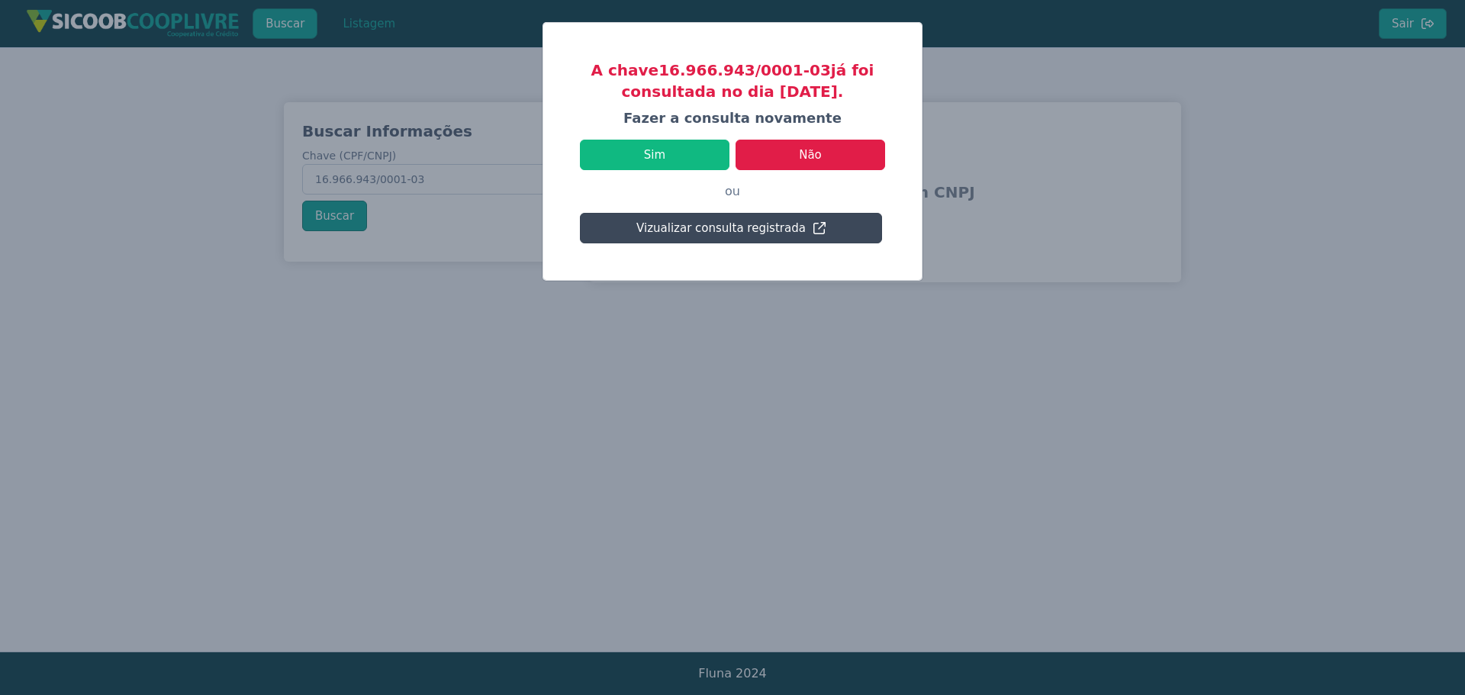 Image resolution: width=1465 pixels, height=695 pixels. I want to click on button: Sim, so click(655, 155).